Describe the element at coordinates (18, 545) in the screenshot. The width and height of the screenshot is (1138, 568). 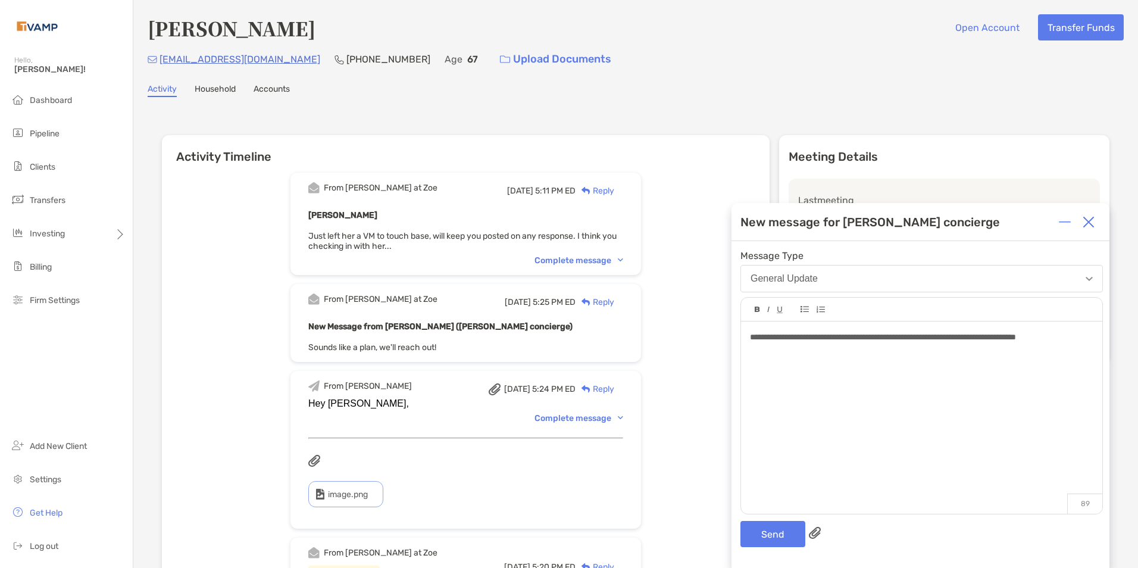
I see `img: logout icon` at that location.